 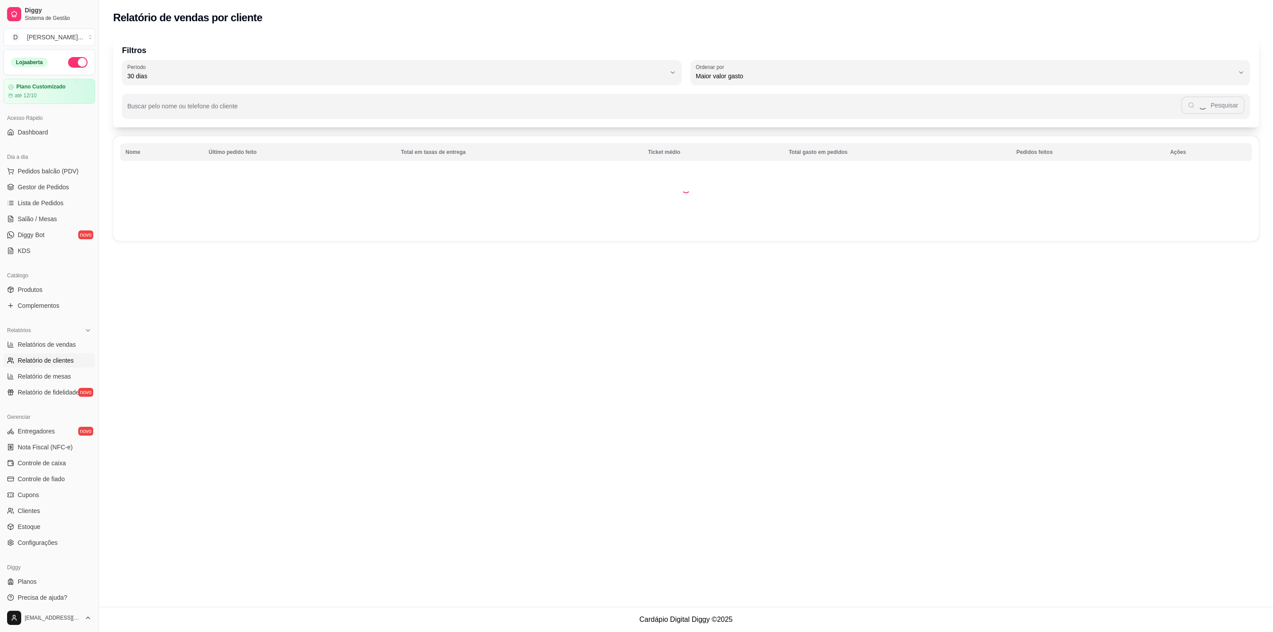 What do you see at coordinates (29, 62) in the screenshot?
I see `div: Loja aberta` at bounding box center [29, 62].